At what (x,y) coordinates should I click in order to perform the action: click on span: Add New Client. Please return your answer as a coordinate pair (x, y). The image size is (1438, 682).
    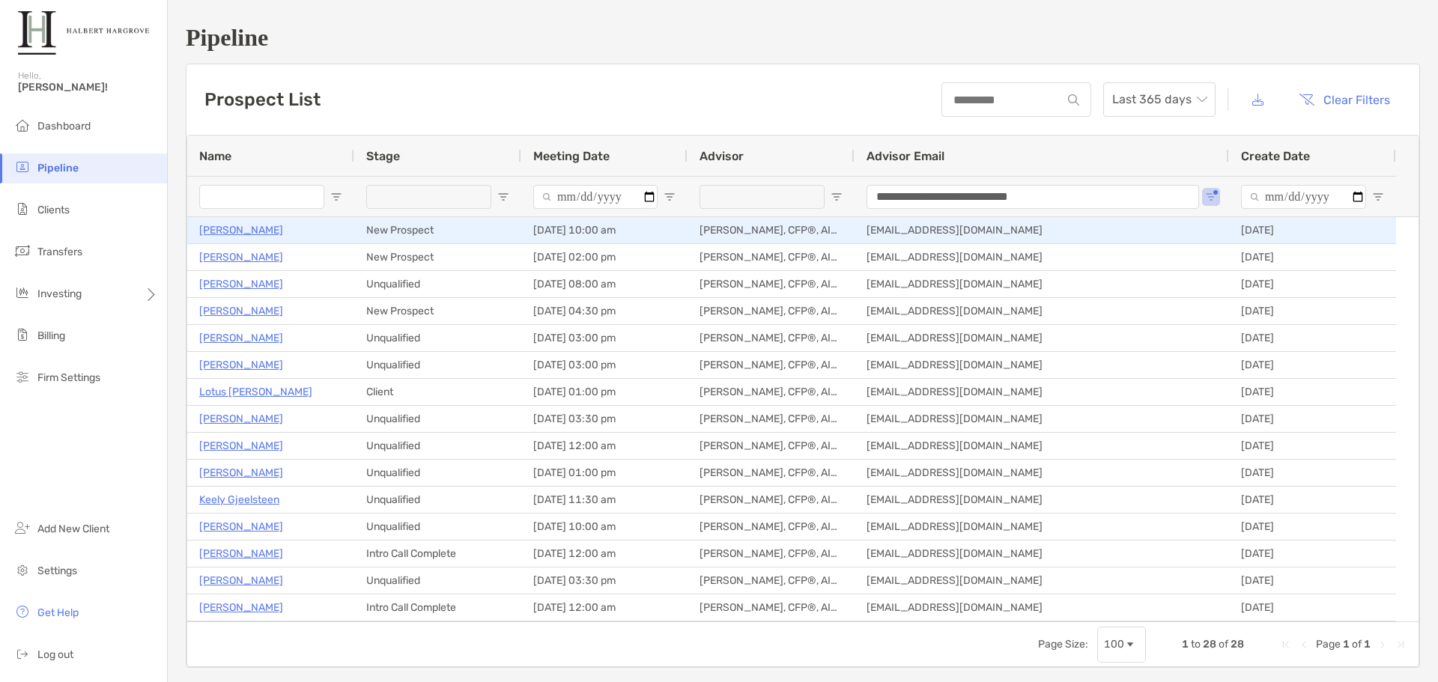
    Looking at the image, I should click on (73, 529).